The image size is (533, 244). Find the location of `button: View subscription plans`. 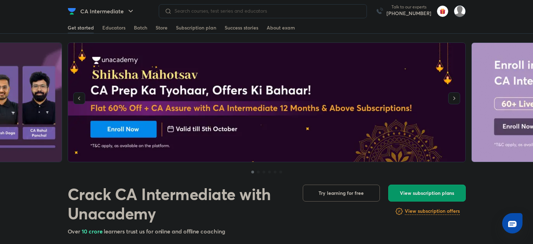

button: View subscription plans is located at coordinates (427, 193).